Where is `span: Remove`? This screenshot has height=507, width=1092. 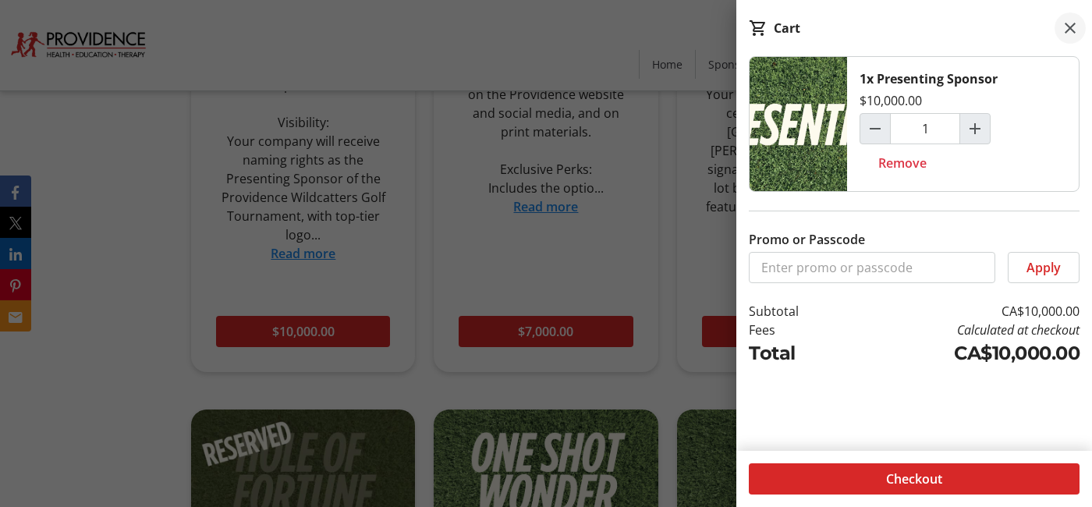 span: Remove is located at coordinates (903, 163).